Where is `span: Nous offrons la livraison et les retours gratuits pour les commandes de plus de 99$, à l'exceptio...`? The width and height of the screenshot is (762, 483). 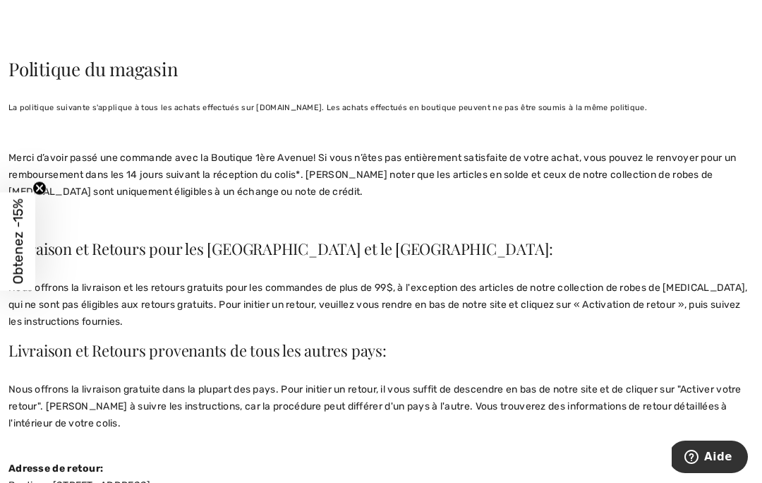
span: Nous offrons la livraison et les retours gratuits pour les commandes de plus de 99$, à l'exceptio... is located at coordinates (378, 304).